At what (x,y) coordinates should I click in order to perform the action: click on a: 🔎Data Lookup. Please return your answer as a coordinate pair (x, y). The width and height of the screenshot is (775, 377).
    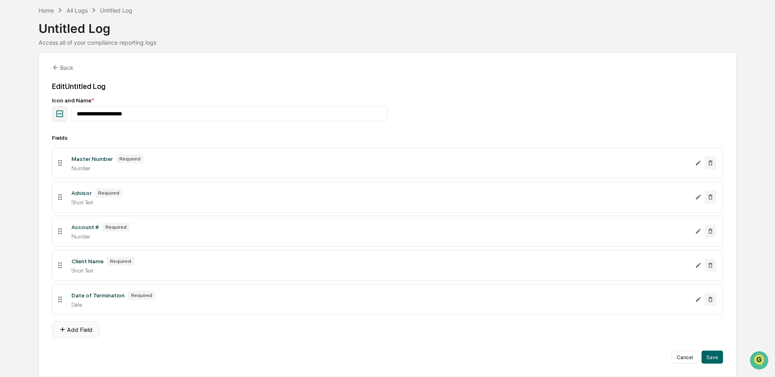
    Looking at the image, I should click on (30, 122).